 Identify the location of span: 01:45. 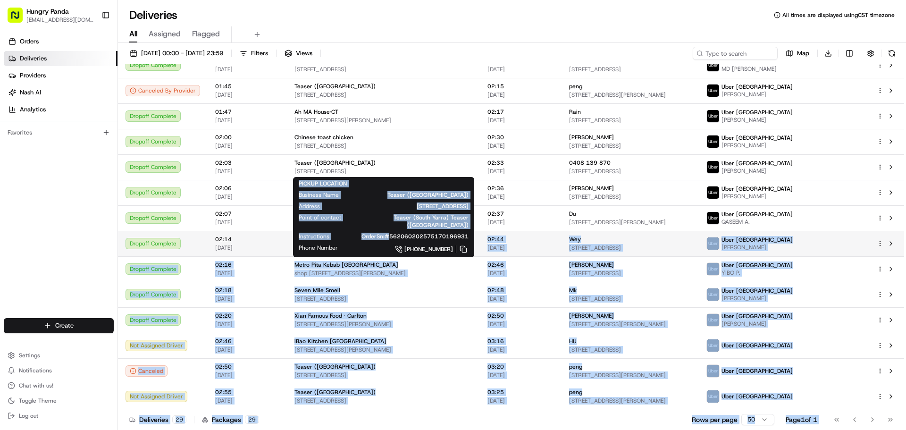
(247, 86).